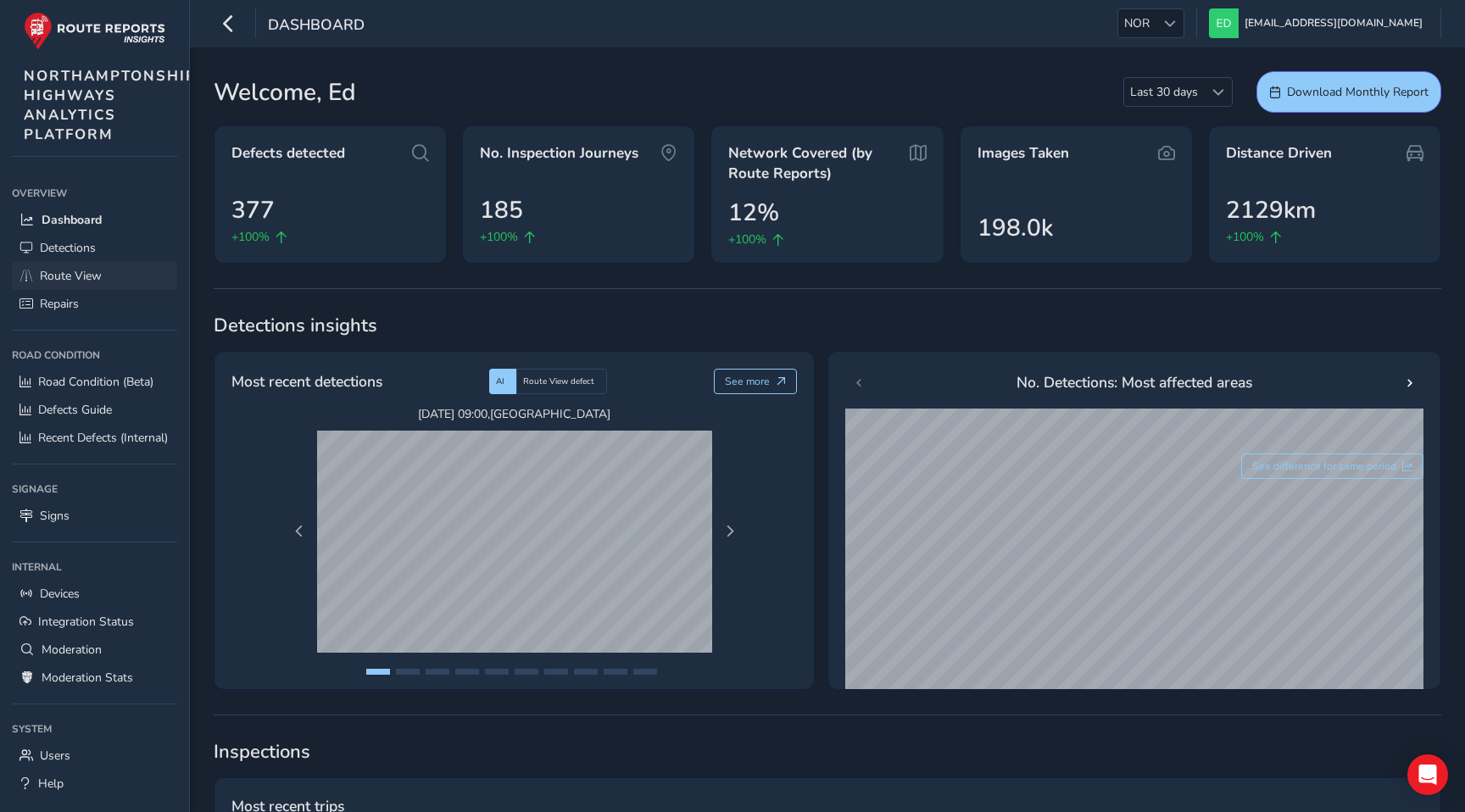 The height and width of the screenshot is (812, 1465). I want to click on span: Welcome, Ed, so click(285, 92).